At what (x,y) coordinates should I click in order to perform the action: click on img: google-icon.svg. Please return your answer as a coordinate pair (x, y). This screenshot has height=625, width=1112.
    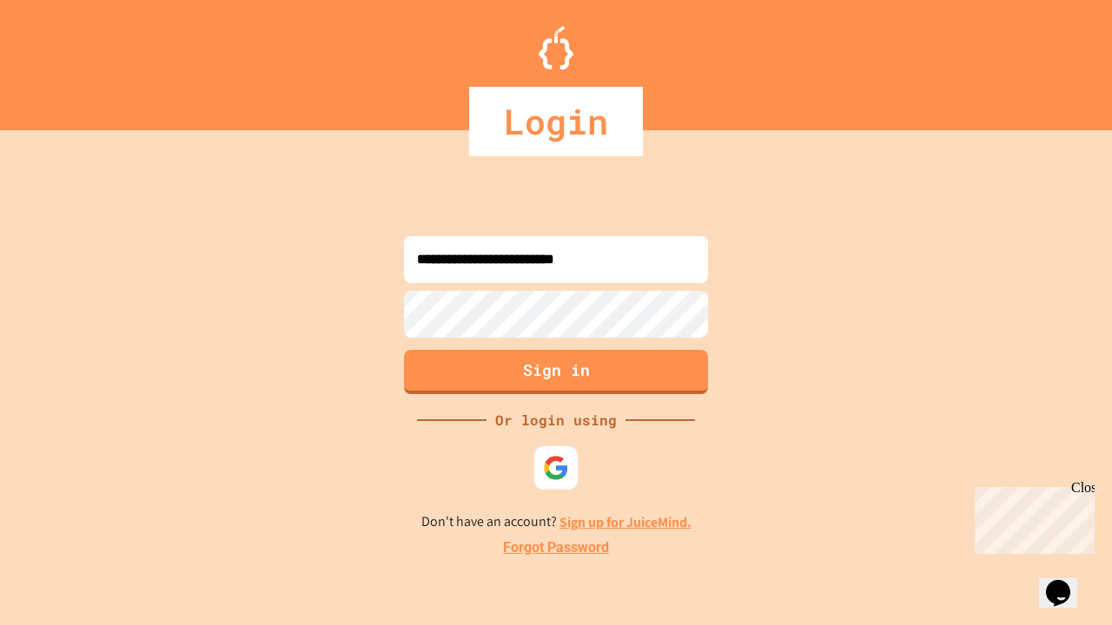
    Looking at the image, I should click on (556, 468).